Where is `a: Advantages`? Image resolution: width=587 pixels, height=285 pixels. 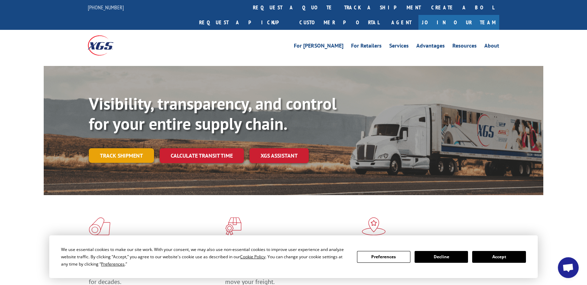
a: Advantages is located at coordinates (430, 47).